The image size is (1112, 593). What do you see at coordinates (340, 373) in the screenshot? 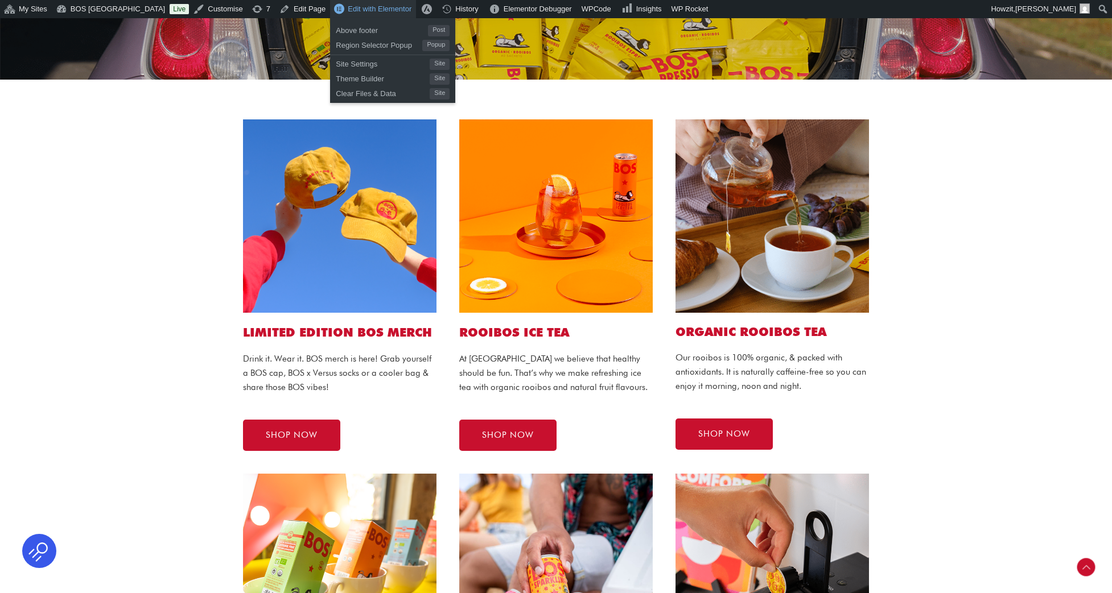
I see `p: Drink it. Wear it. BOS merch is here! Grab yourself a BOS cap, BOS x Versus socks or a cooler bag...` at bounding box center [340, 373].